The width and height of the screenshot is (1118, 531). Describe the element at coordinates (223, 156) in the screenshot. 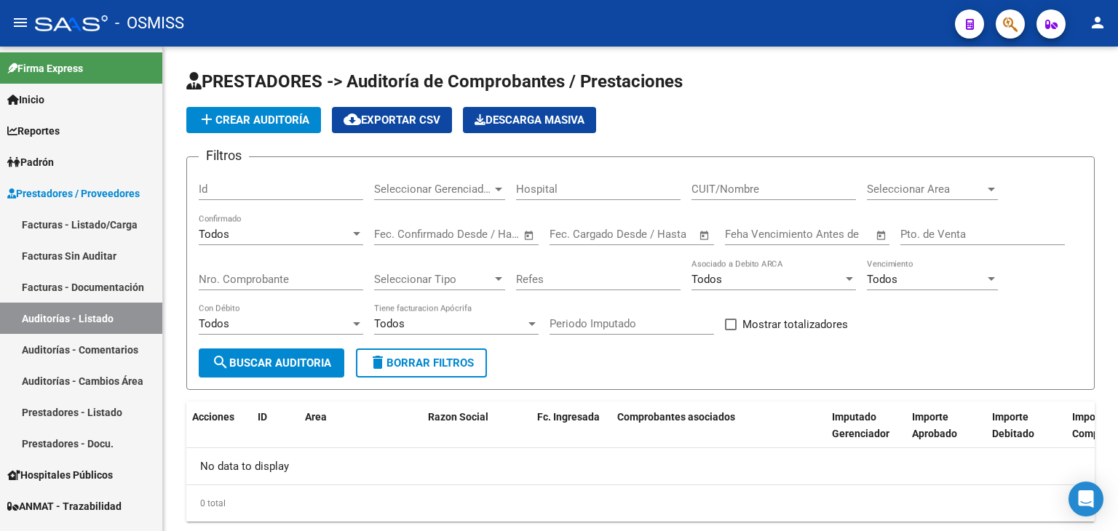

I see `h3: Filtros` at that location.